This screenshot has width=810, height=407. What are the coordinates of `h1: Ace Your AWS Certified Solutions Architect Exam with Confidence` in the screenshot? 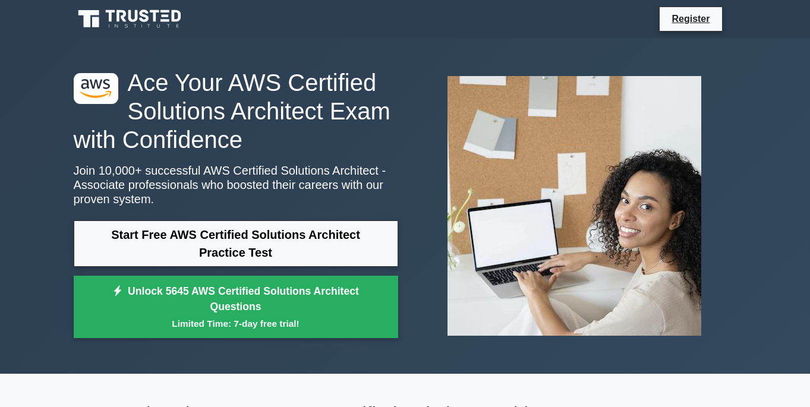 It's located at (236, 111).